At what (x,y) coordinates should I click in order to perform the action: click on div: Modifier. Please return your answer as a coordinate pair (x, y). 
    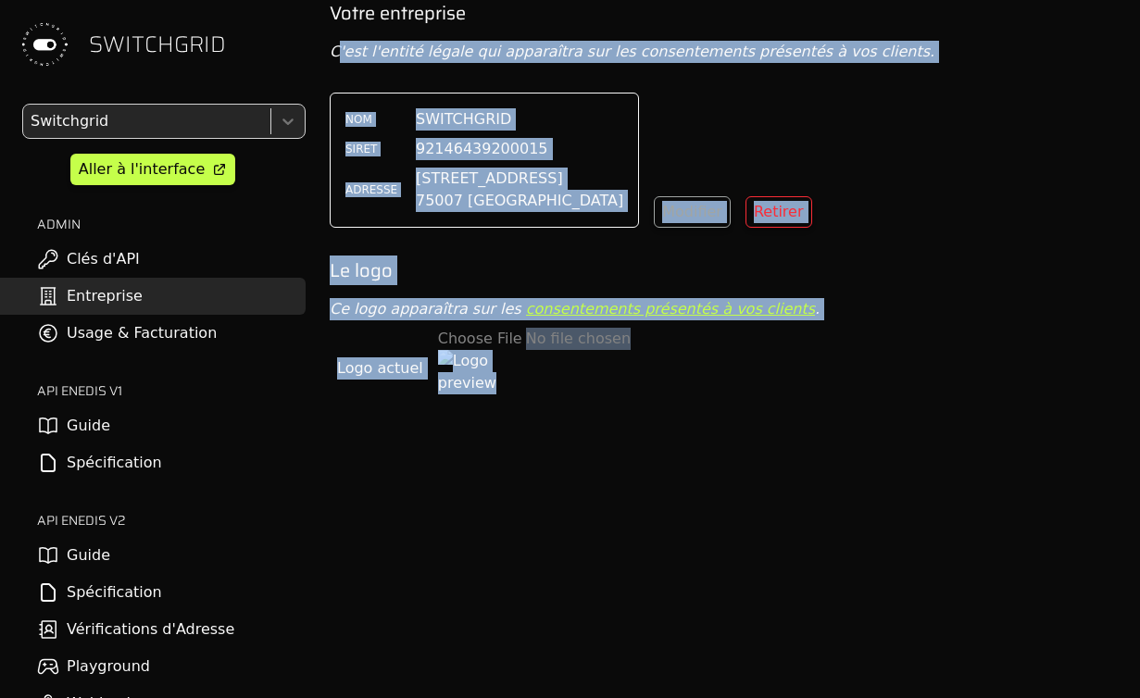
    Looking at the image, I should click on (692, 212).